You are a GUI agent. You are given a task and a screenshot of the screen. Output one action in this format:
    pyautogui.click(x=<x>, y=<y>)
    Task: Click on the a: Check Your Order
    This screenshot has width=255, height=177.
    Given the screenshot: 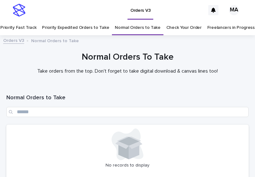 What is the action you would take?
    pyautogui.click(x=183, y=28)
    